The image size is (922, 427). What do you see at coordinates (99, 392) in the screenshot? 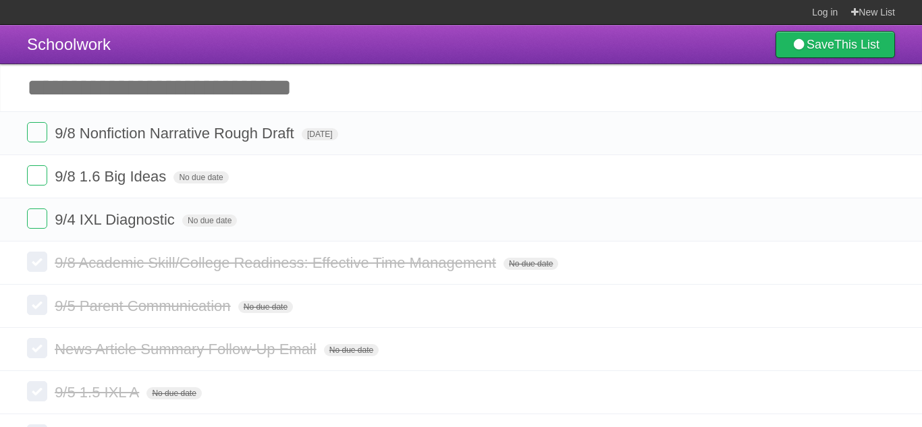
I see `span: 9/5 1.5 IXL A` at bounding box center [99, 392].